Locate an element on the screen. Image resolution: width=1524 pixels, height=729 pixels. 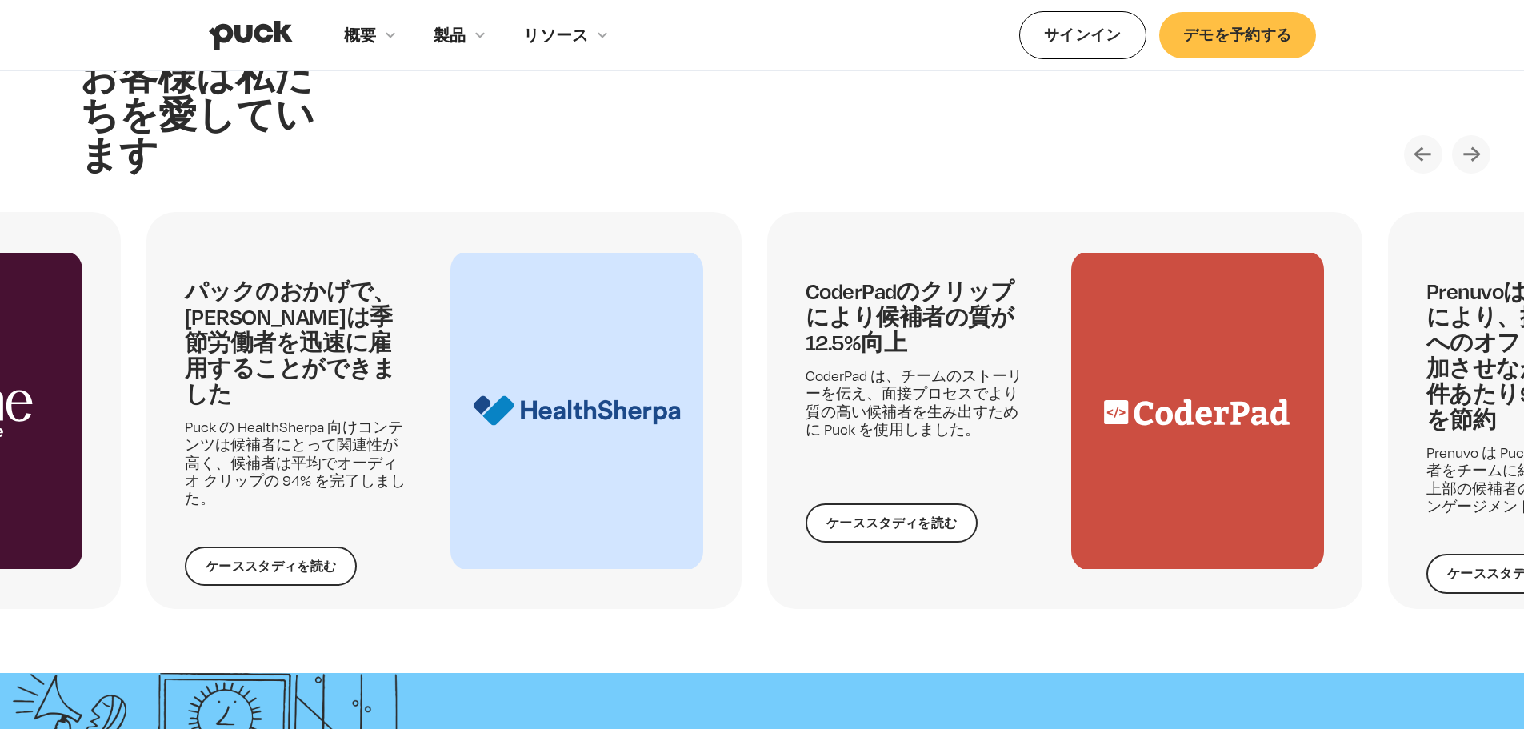
font: CoderPadのクリップにより候補者の質が12.5%向上 is located at coordinates (910, 316).